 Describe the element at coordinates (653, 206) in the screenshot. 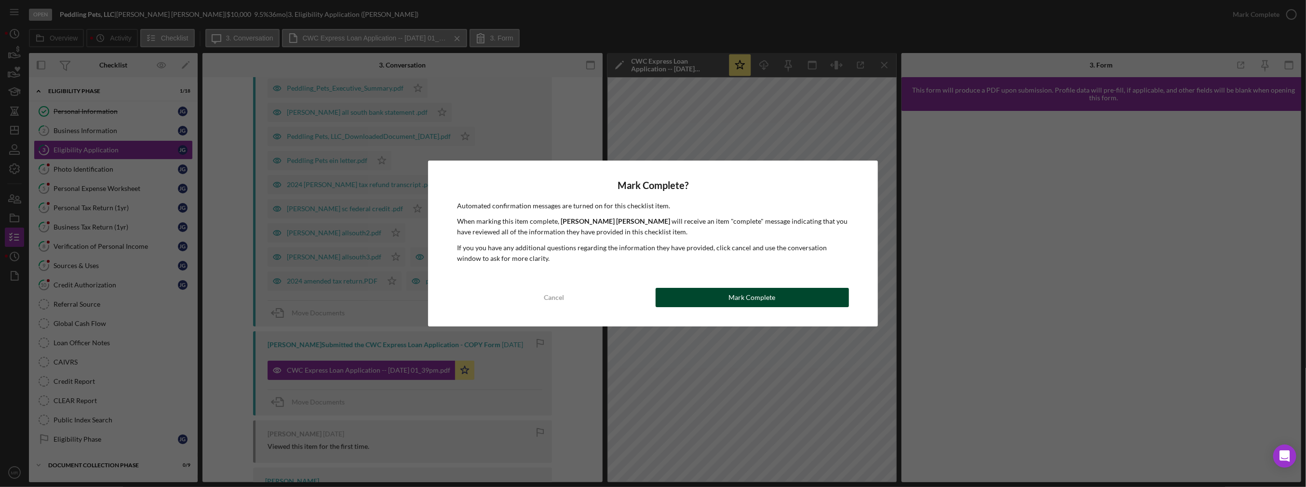

I see `p: Automated confirmation messages are turned on for this checklist item.` at that location.